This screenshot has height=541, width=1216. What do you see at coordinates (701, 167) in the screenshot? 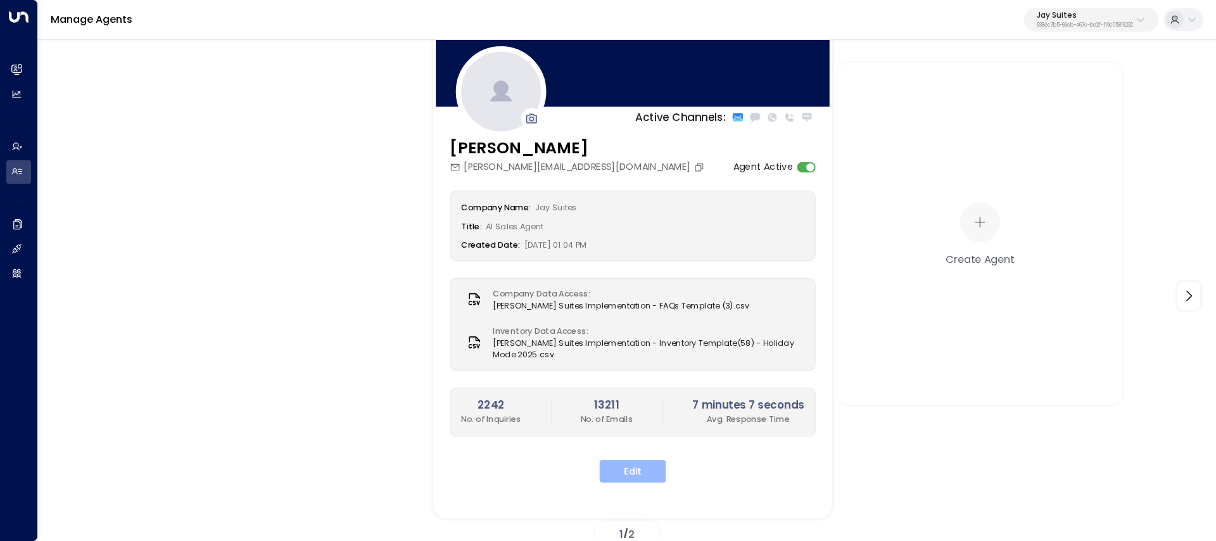
I see `button: Copy` at bounding box center [701, 167].